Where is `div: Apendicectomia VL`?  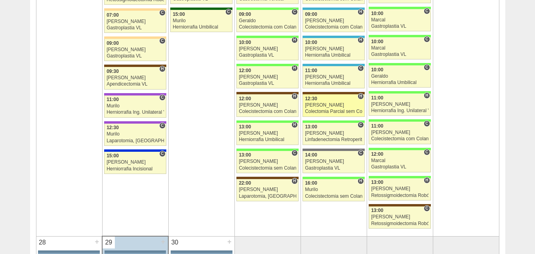
div: Apendicectomia VL is located at coordinates (135, 84).